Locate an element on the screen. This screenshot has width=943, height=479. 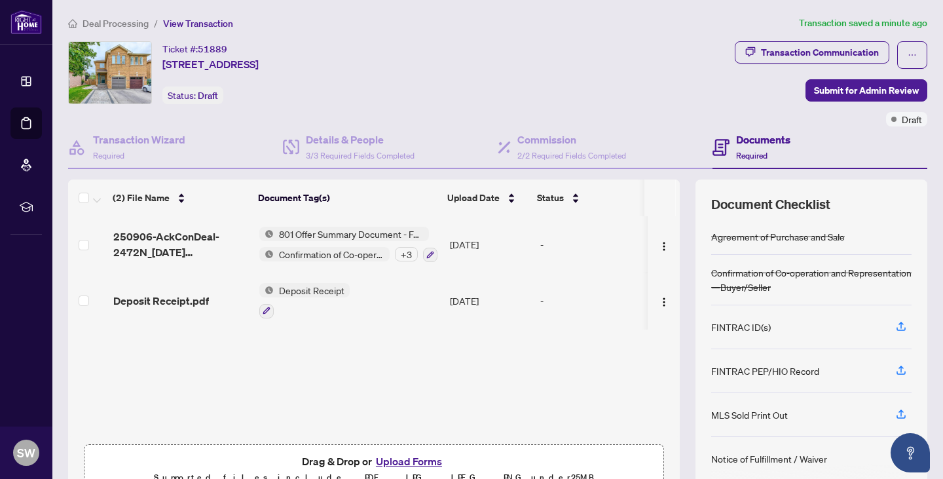
button: Status Icon801 Offer Summary Document - For use with Agreement of Purchase and SaleStatus IconCon... is located at coordinates (349, 244).